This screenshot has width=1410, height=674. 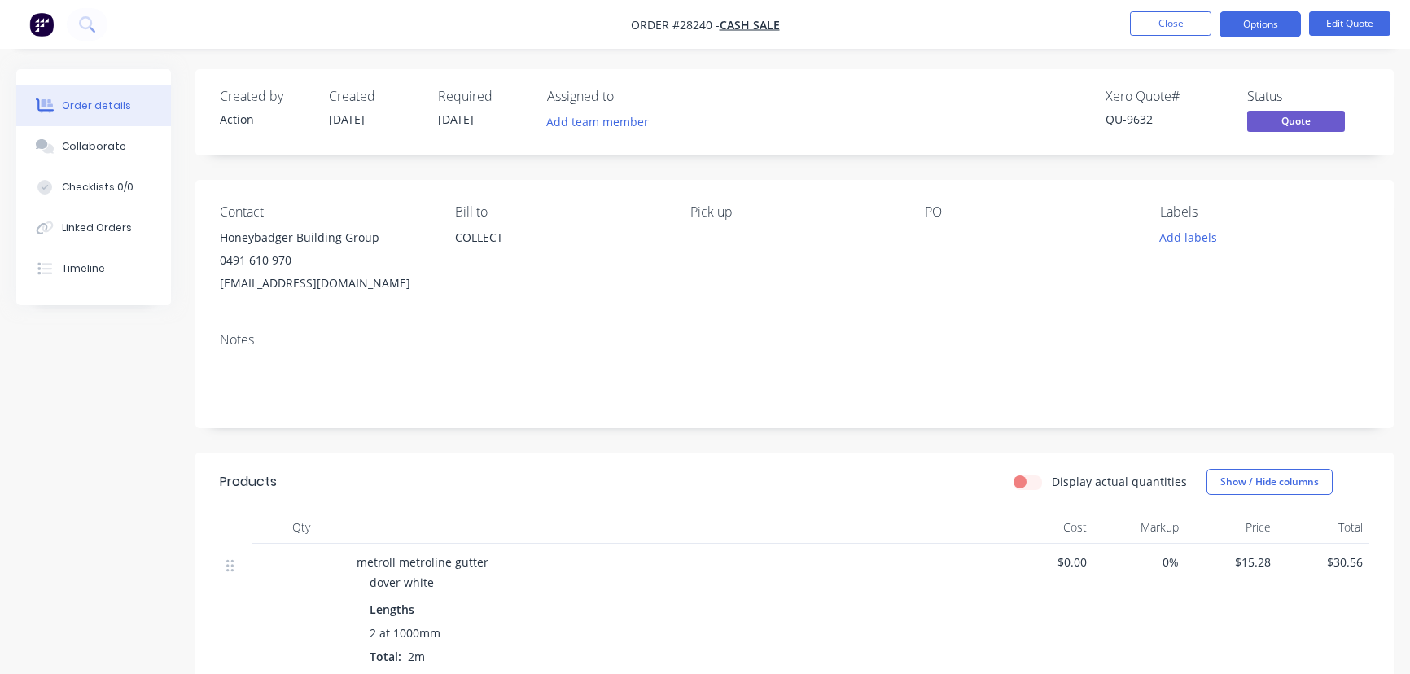 What do you see at coordinates (265, 119) in the screenshot?
I see `div: Action` at bounding box center [265, 119].